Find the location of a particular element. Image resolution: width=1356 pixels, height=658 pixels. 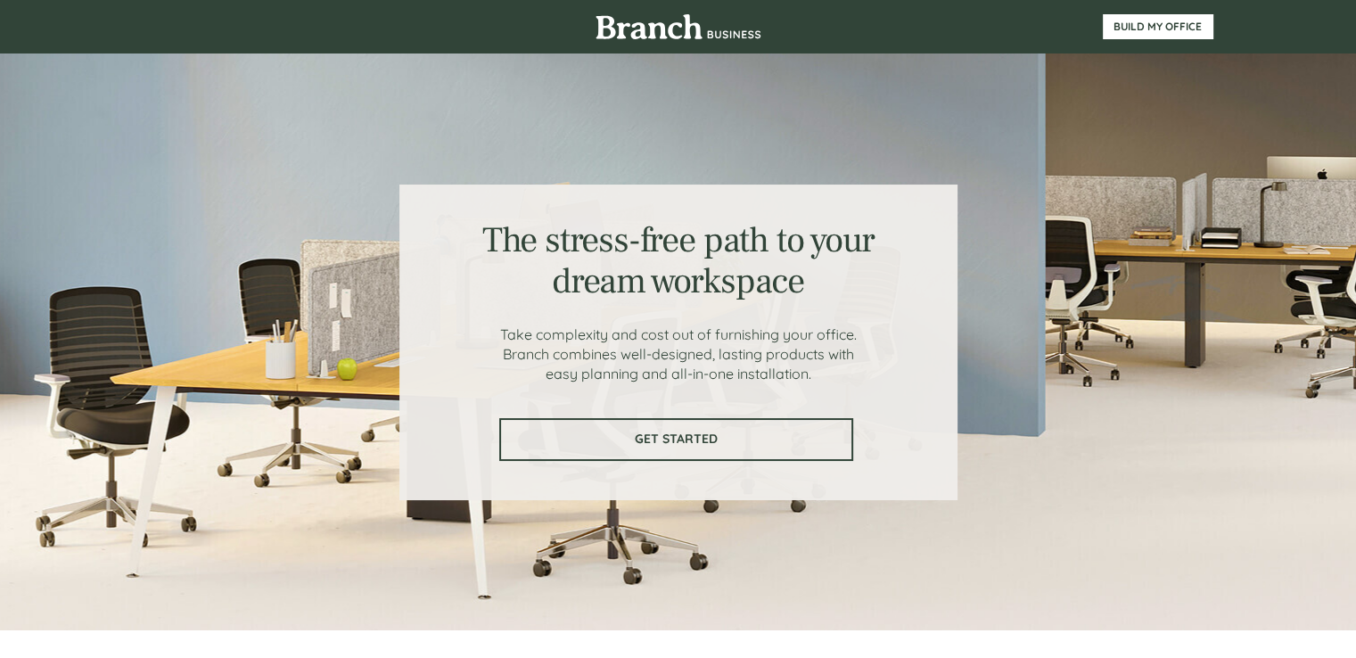

span: The stress-free path to your dream workspace is located at coordinates (678, 260).